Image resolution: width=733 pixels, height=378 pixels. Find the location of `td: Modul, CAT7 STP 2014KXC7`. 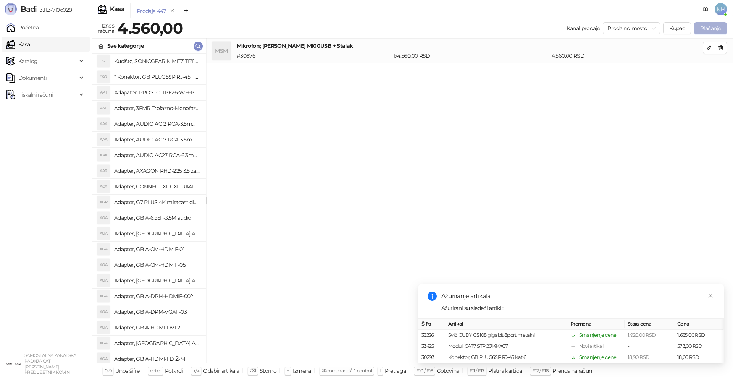

td: Modul, CAT7 STP 2014KXC7 is located at coordinates (507, 346).